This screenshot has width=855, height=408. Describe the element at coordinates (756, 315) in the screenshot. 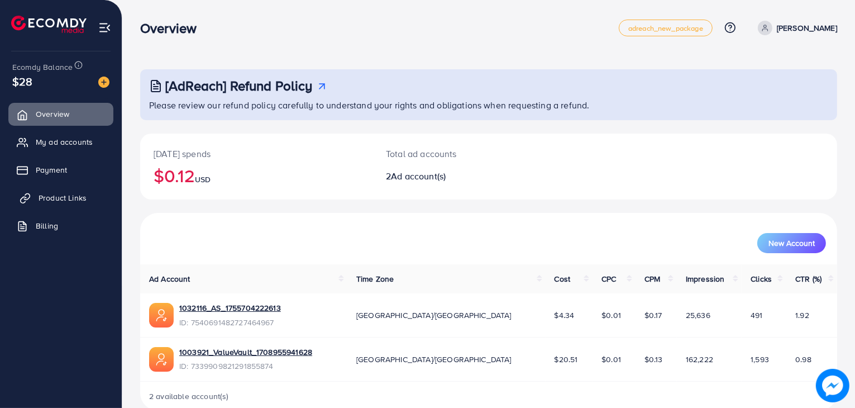

I see `span: 491` at that location.